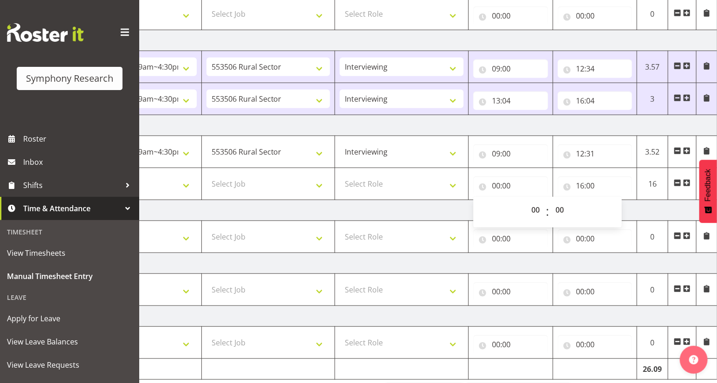 This screenshot has height=383, width=717. What do you see at coordinates (70, 78) in the screenshot?
I see `div: Symphony Research` at bounding box center [70, 78].